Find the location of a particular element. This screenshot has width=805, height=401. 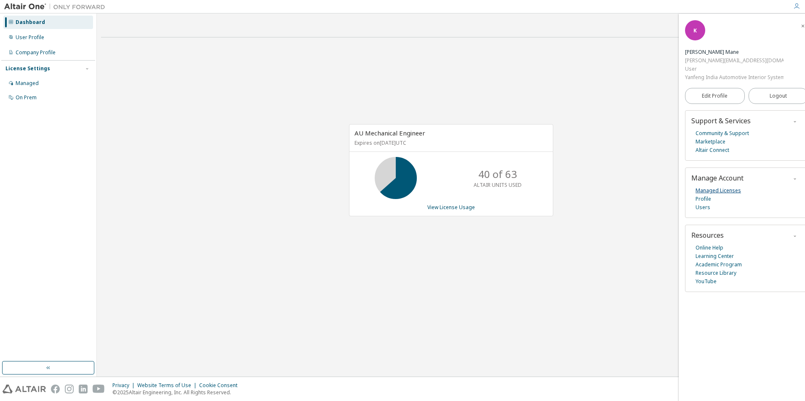

div: Yanfeng India Automotive Interior Systems Pvt. Ltd. is located at coordinates (734, 77).